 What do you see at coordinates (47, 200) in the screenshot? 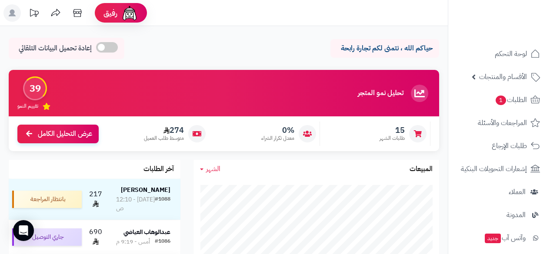
I see `div: بانتظار المراجعة` at bounding box center [47, 200].